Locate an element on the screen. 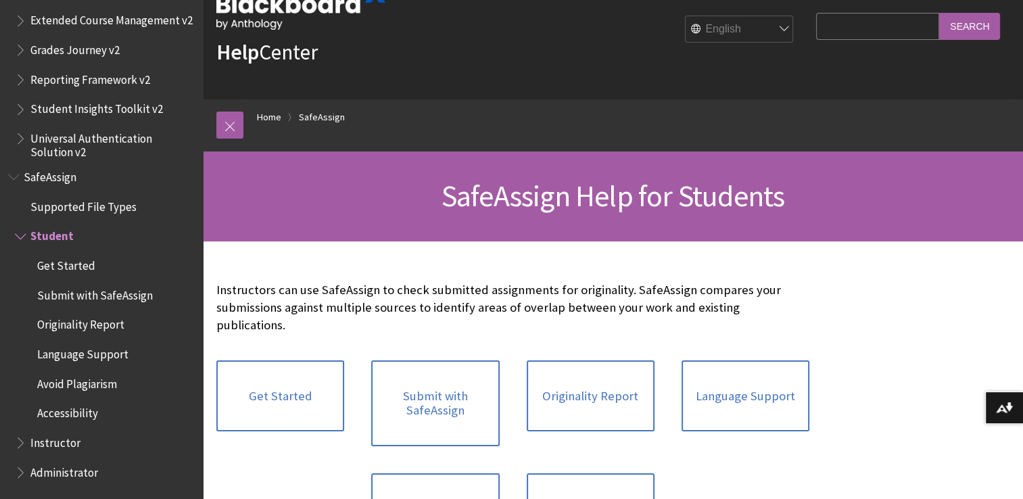 The width and height of the screenshot is (1023, 499). span: Grades Journey v2 is located at coordinates (75, 47).